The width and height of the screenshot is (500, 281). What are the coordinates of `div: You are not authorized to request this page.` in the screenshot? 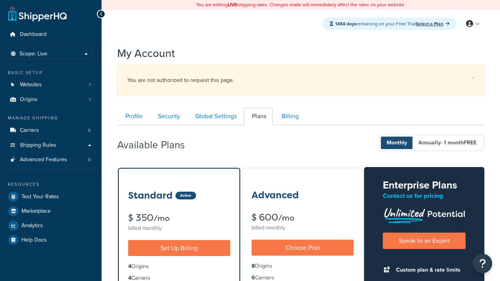 It's located at (301, 80).